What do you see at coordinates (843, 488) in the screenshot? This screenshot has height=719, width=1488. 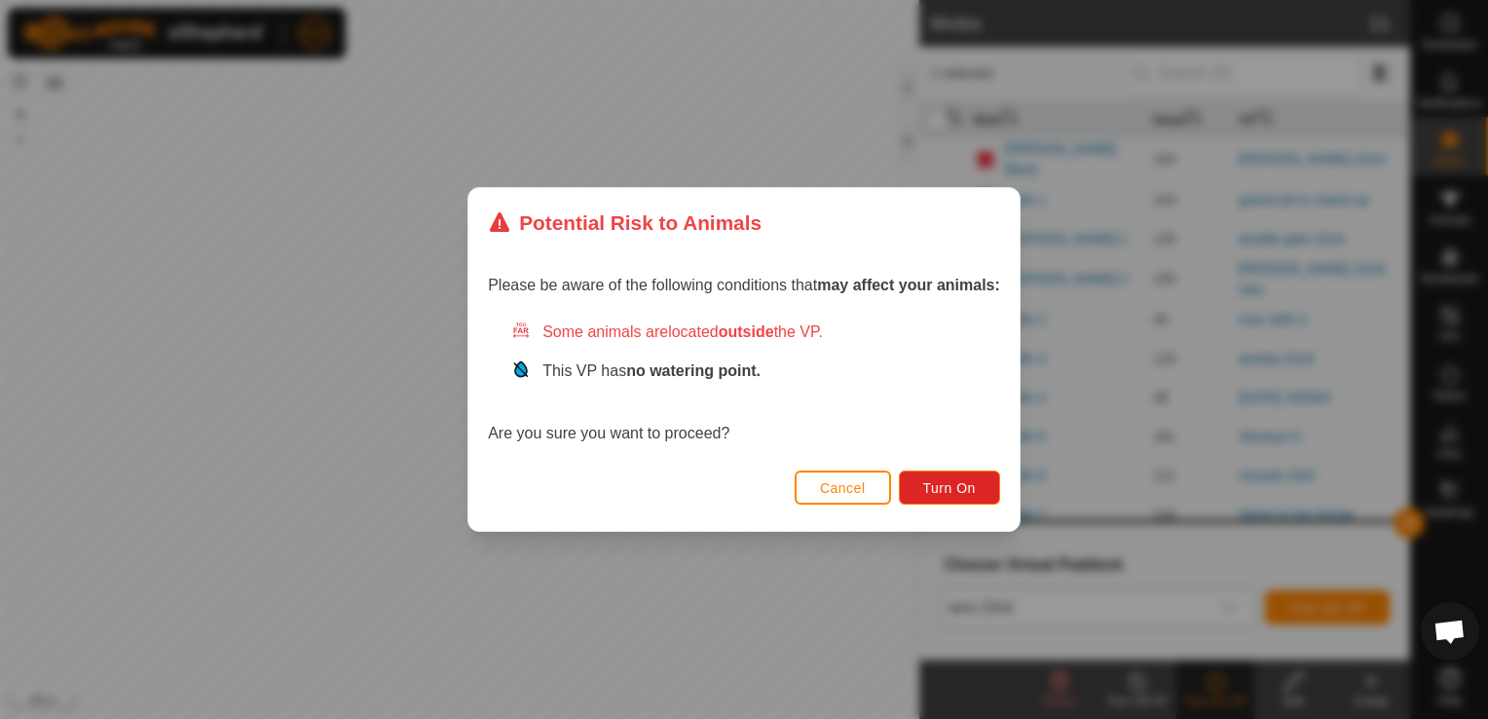 I see `span: Cancel` at bounding box center [843, 488].